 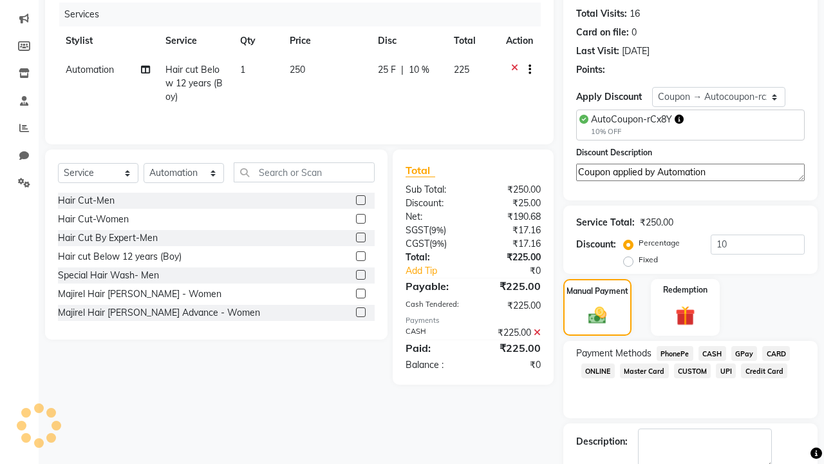 What do you see at coordinates (632, 119) in the screenshot?
I see `span: AutoCoupon-rCx8Y` at bounding box center [632, 119].